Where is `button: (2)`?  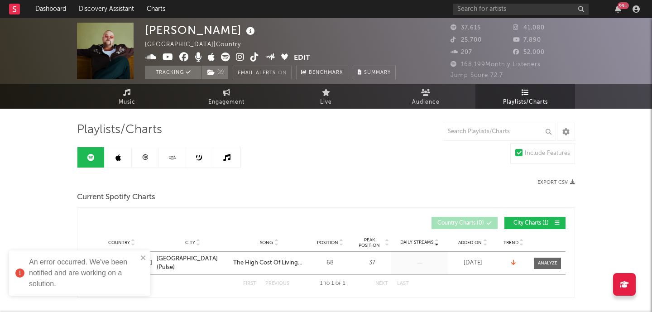 button: (2) is located at coordinates (215, 72).